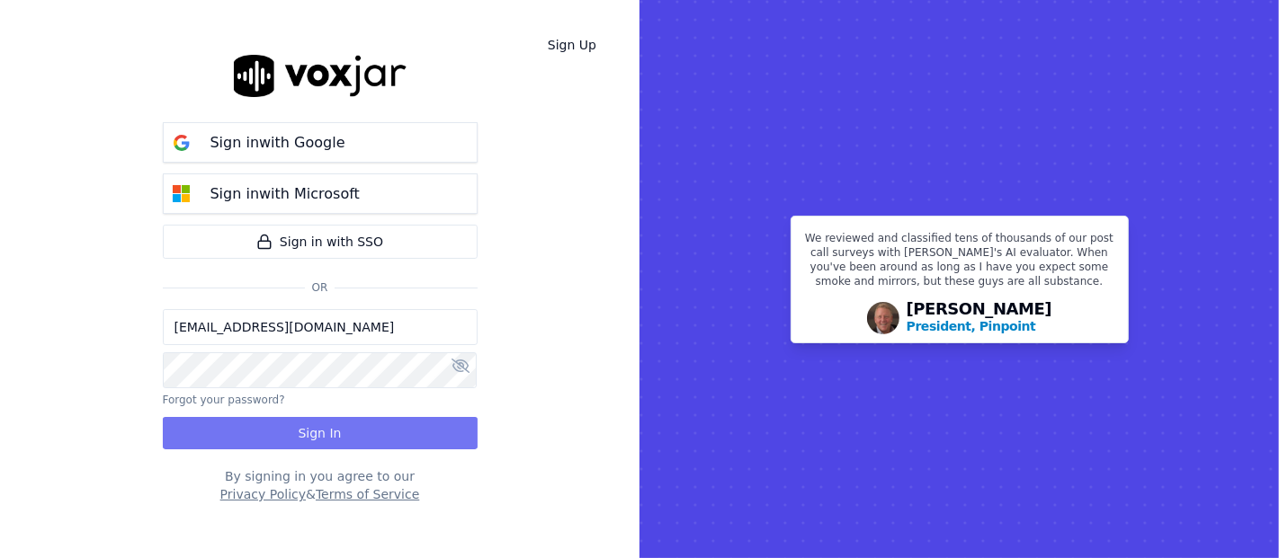 The width and height of the screenshot is (1279, 558). I want to click on div: By signing in you agree to our &, so click(320, 486).